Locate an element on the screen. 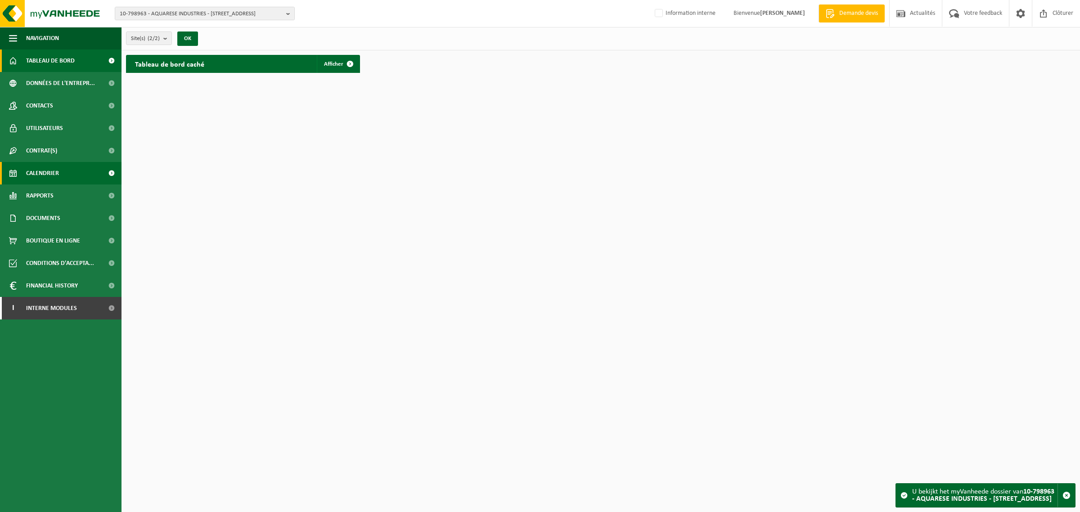 Image resolution: width=1080 pixels, height=512 pixels. span: Utilisateurs is located at coordinates (45, 128).